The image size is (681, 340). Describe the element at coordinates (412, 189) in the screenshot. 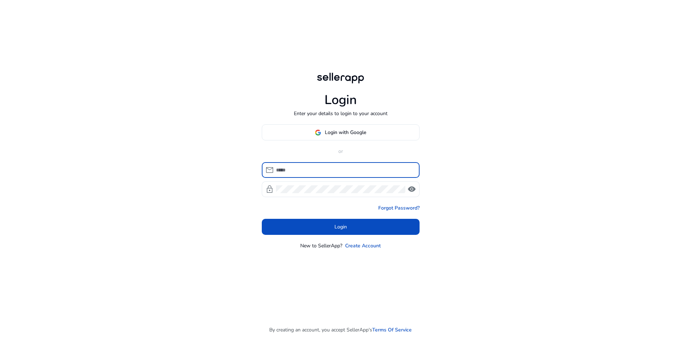

I see `span: visibility` at that location.